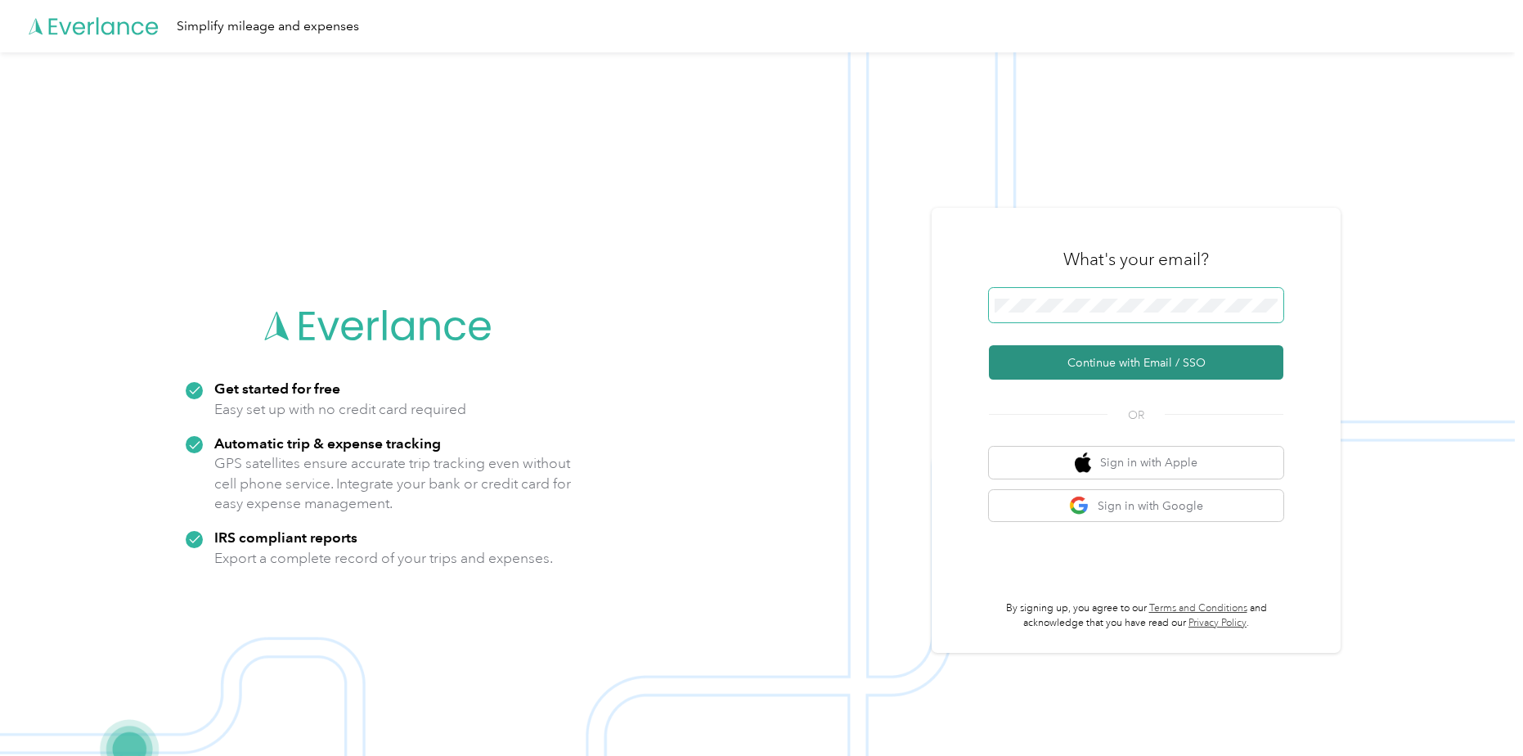 The height and width of the screenshot is (756, 1523). I want to click on h3: What's your email?, so click(1136, 259).